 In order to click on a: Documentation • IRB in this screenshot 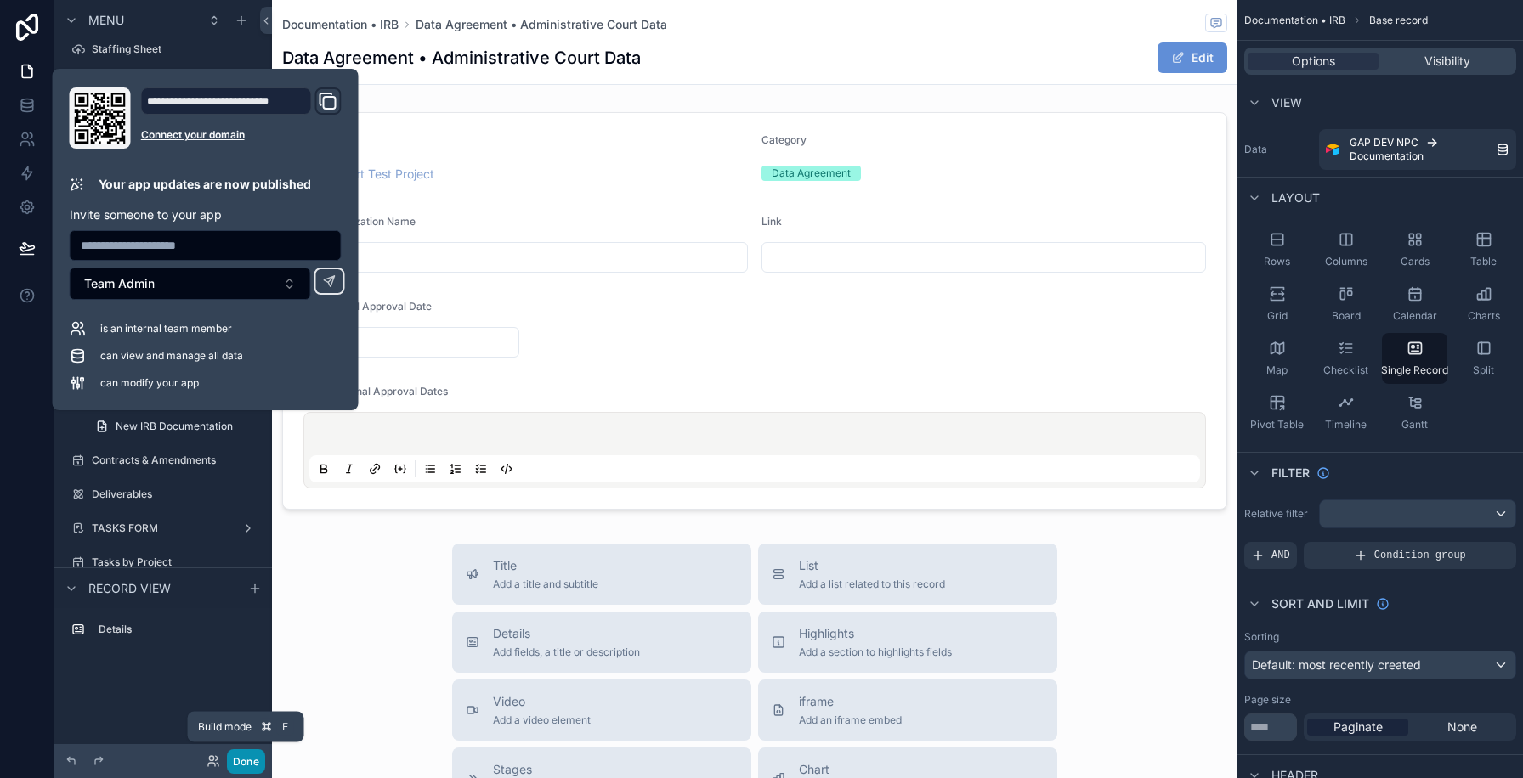, I will do `click(340, 25)`.